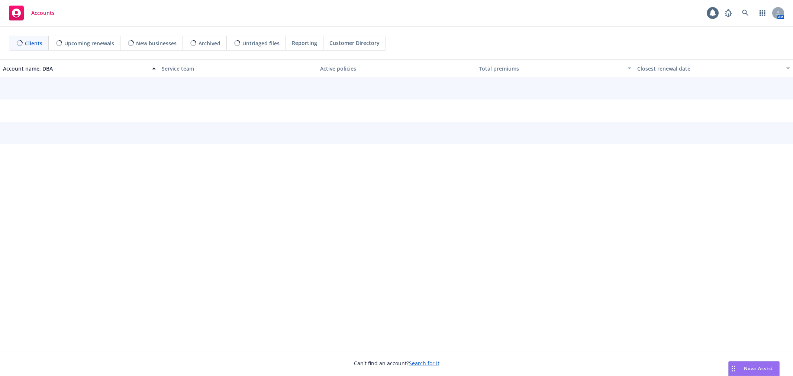 This screenshot has height=376, width=793. I want to click on button: Service team, so click(238, 68).